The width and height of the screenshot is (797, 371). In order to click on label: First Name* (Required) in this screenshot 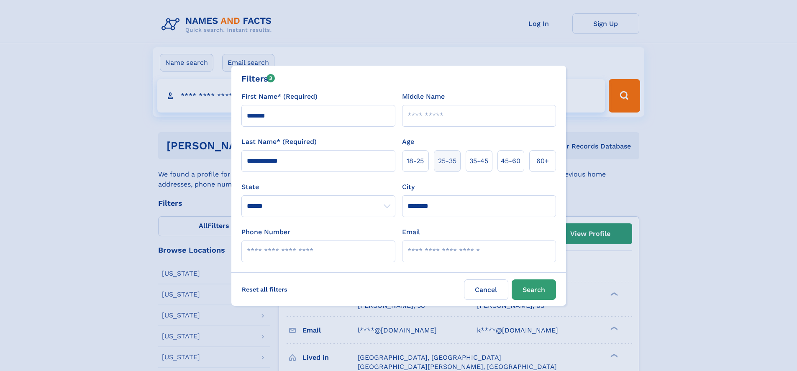, I will do `click(280, 97)`.